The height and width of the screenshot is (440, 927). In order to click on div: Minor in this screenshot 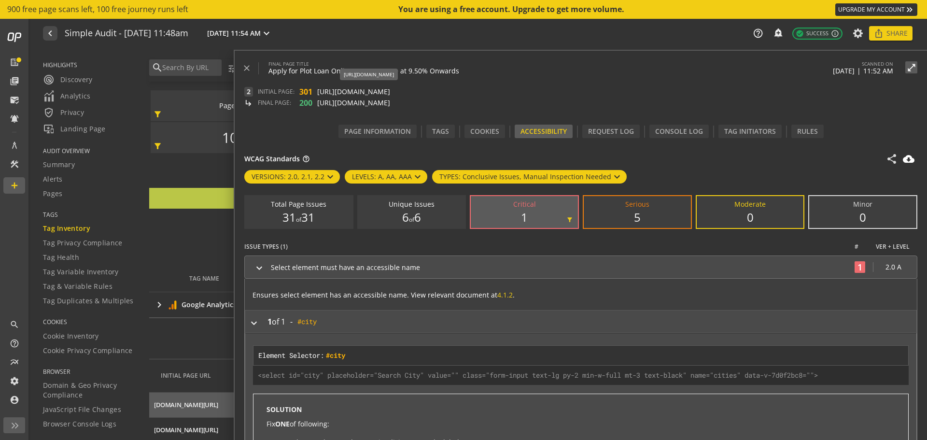, I will do `click(862, 204)`.